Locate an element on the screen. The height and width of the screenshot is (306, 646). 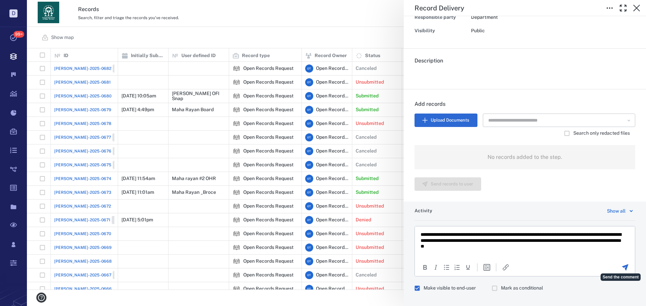
button: Close is located at coordinates (636, 8).